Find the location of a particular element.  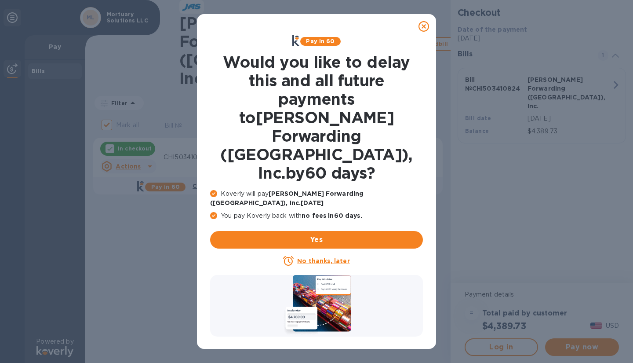

p: Koverly will pay is located at coordinates (317, 198).